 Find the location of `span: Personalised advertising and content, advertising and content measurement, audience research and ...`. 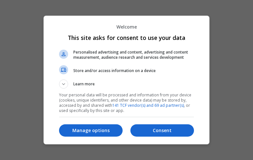

span: Personalised advertising and content, advertising and content measurement, audience research and ... is located at coordinates (134, 55).